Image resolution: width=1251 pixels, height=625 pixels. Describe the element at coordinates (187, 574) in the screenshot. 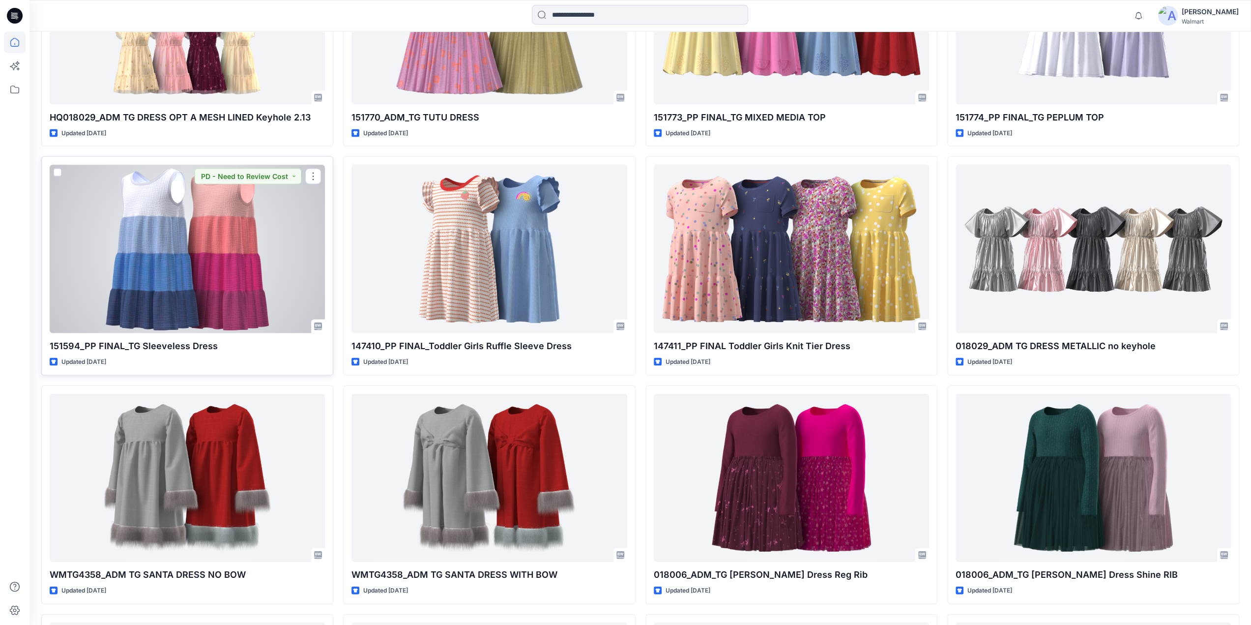

I see `p: WMTG4358_ADM TG SANTA DRESS NO BOW` at that location.